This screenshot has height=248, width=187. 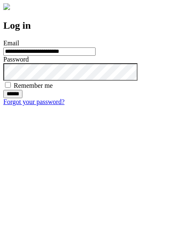 What do you see at coordinates (94, 25) in the screenshot?
I see `h2: Log in` at bounding box center [94, 25].